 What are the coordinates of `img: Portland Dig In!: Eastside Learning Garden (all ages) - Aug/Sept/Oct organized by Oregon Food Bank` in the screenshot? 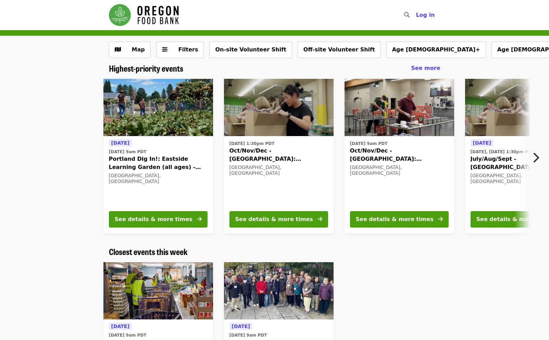 It's located at (158, 108).